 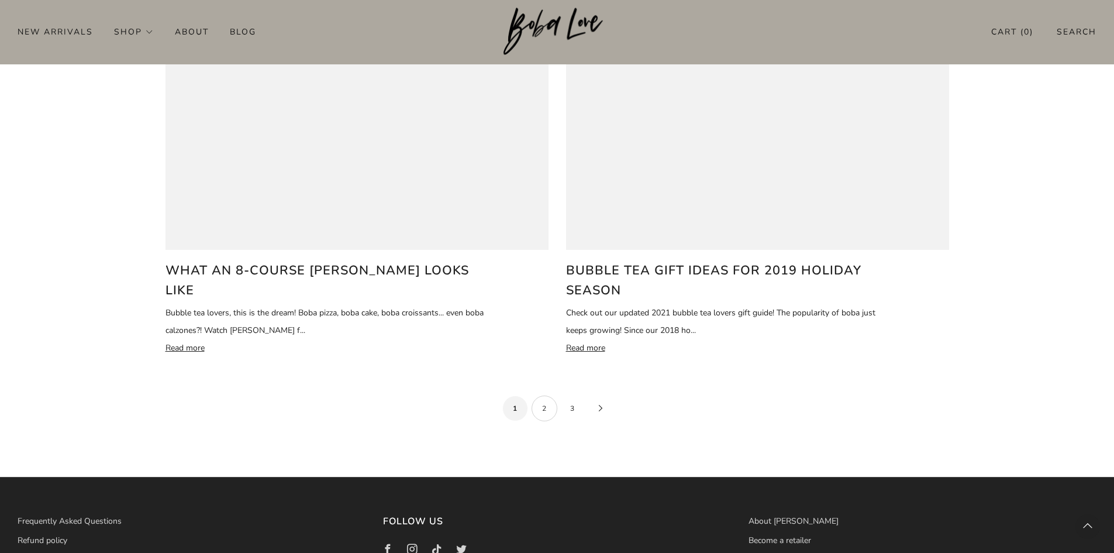 I want to click on a: Frequently Asked Questions, so click(x=70, y=520).